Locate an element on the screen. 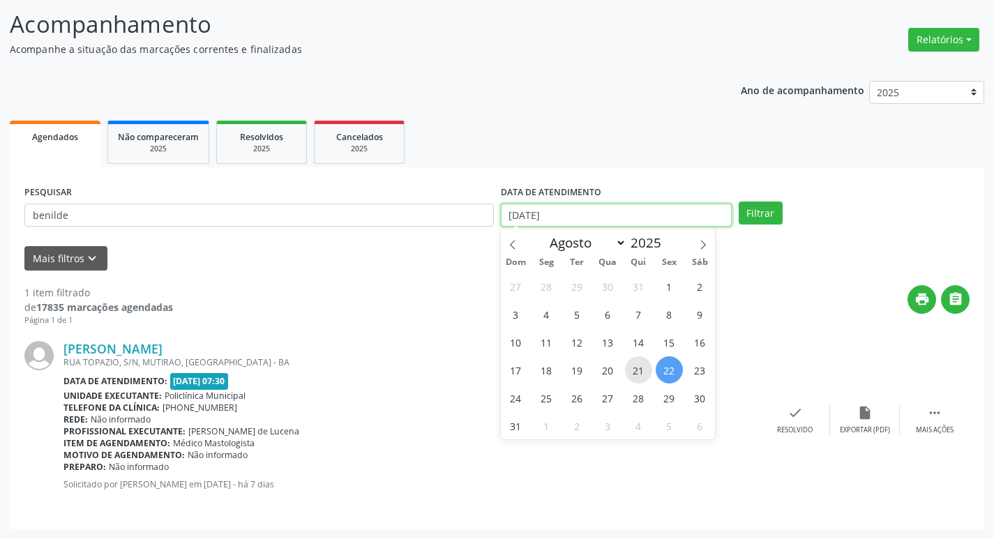 The width and height of the screenshot is (994, 539). span: Agosto 27, 2025 is located at coordinates (607, 397).